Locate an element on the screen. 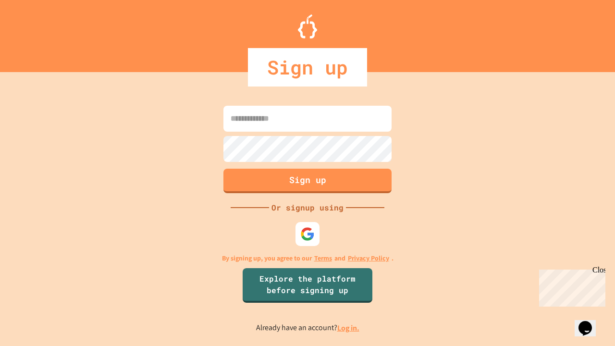 The image size is (615, 346). div: Or signup using is located at coordinates (308, 208).